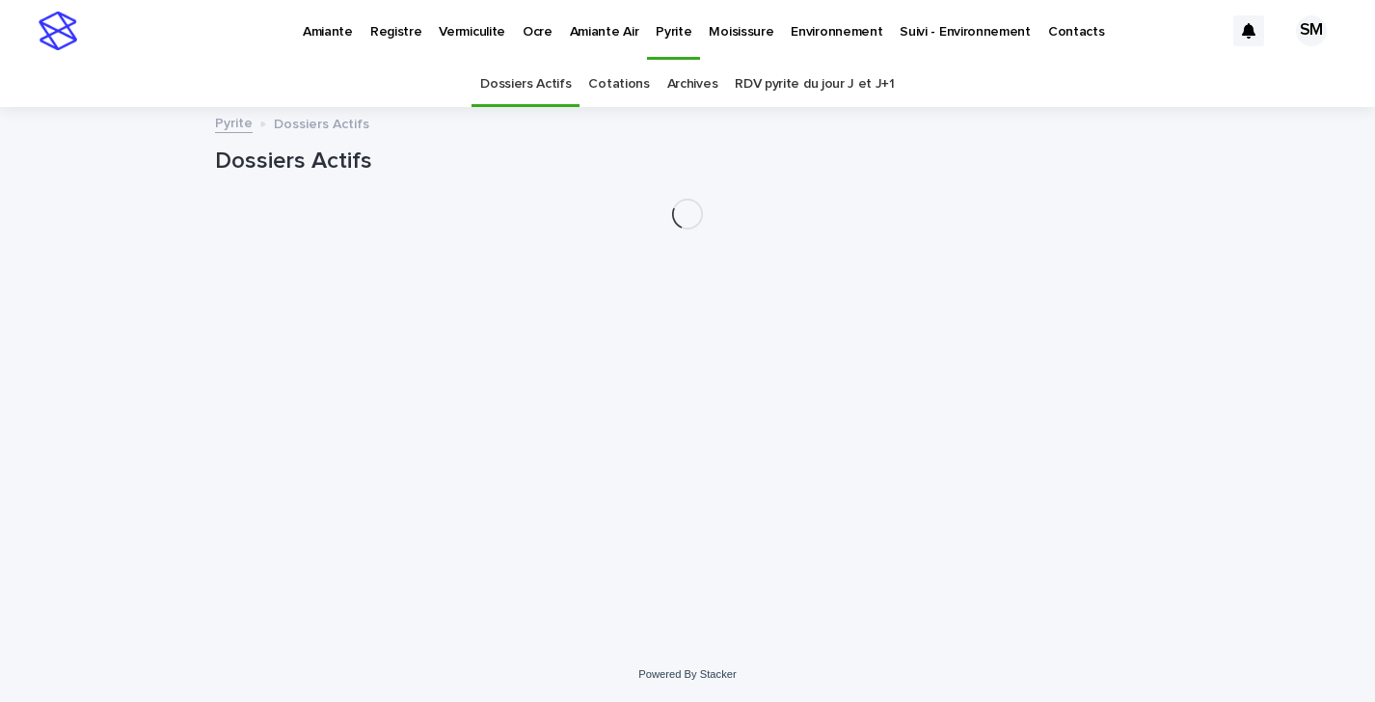 This screenshot has height=702, width=1375. Describe the element at coordinates (687, 674) in the screenshot. I see `a: Powered By Stacker` at that location.